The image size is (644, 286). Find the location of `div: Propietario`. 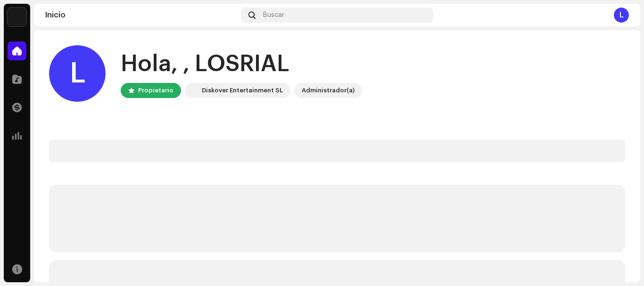

div: Propietario is located at coordinates (156, 91).